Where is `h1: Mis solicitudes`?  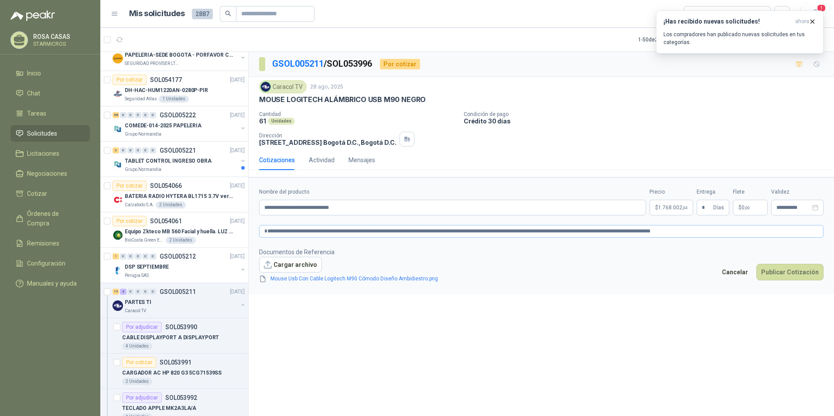
h1: Mis solicitudes is located at coordinates (157, 14).